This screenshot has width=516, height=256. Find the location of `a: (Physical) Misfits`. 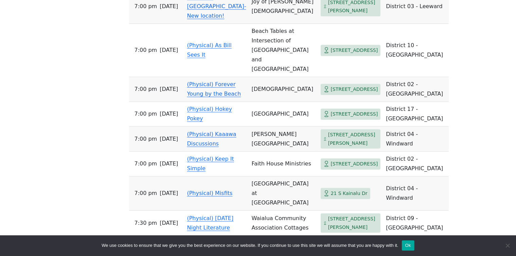

a: (Physical) Misfits is located at coordinates (210, 193).